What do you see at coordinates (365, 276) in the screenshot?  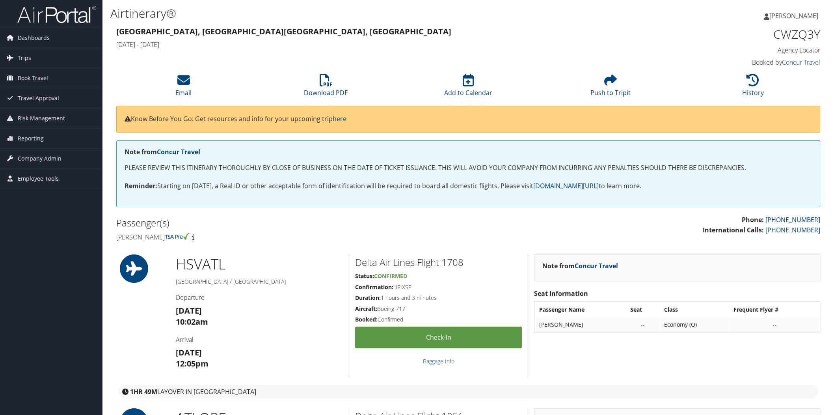 I see `strong: Status:` at bounding box center [365, 276].